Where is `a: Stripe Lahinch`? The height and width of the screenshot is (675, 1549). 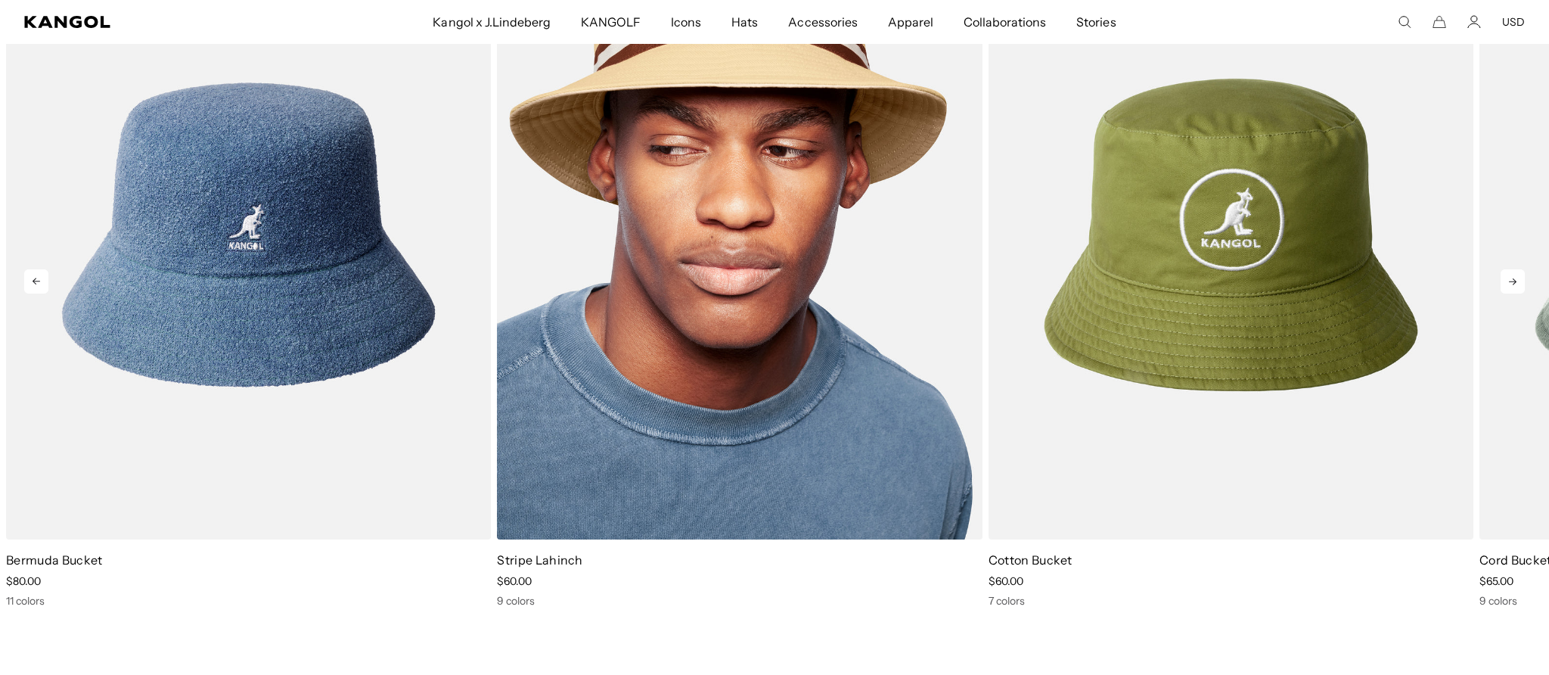 a: Stripe Lahinch is located at coordinates (539, 560).